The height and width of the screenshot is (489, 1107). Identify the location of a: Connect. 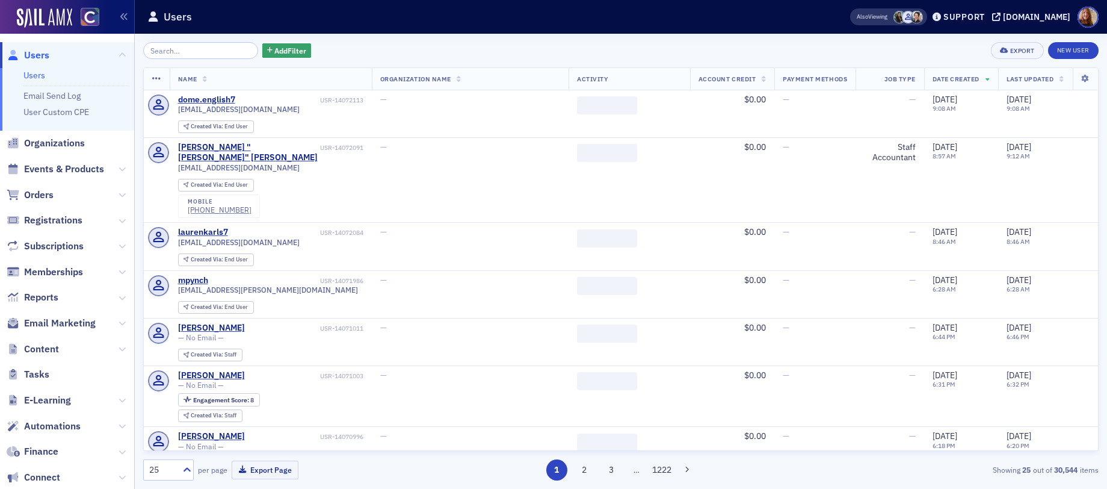
(33, 477).